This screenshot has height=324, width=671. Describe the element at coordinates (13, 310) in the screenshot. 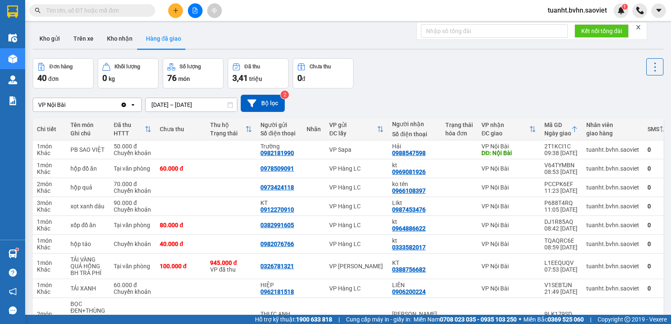

I see `span: message` at that location.